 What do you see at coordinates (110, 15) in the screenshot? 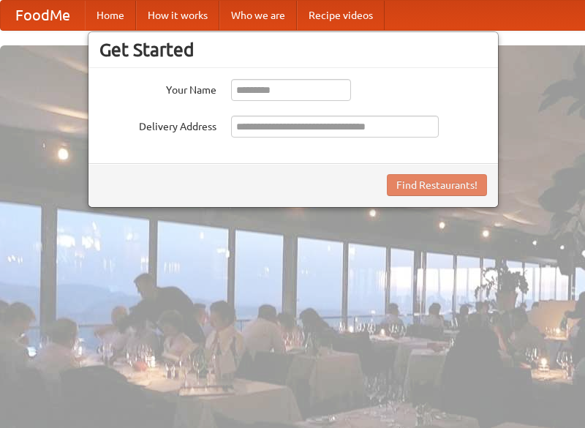
I see `a: Home` at bounding box center [110, 15].